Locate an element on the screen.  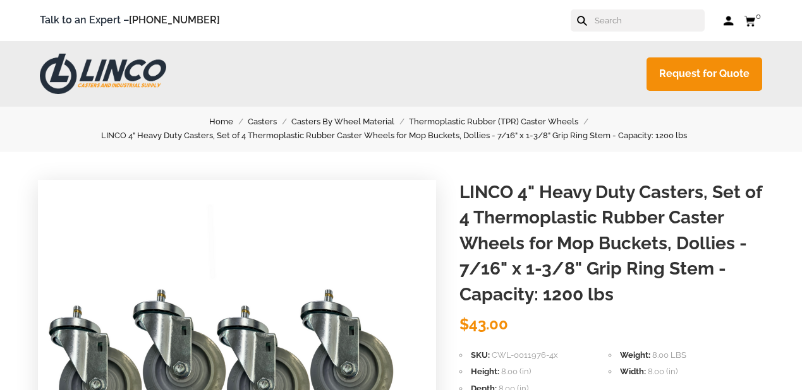
img: LINCO CASTERS & INDUSTRIAL SUPPLY is located at coordinates (103, 74).